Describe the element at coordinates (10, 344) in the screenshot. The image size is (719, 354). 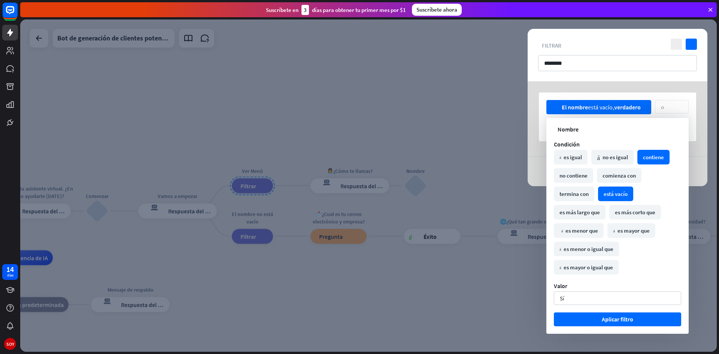
I see `font: SOY` at that location.